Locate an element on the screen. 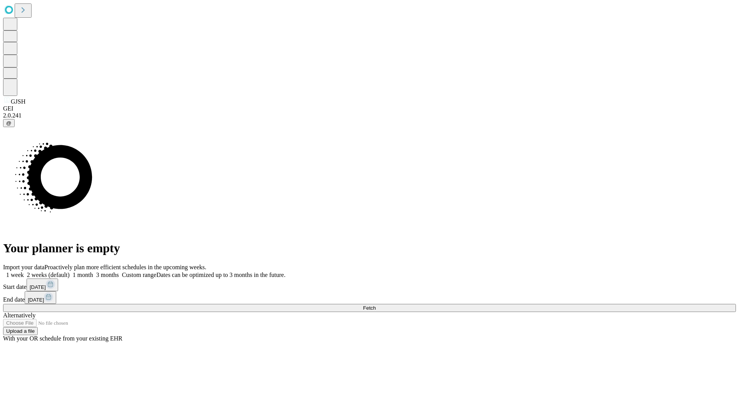  h1: Your planner is empty is located at coordinates (370, 248).